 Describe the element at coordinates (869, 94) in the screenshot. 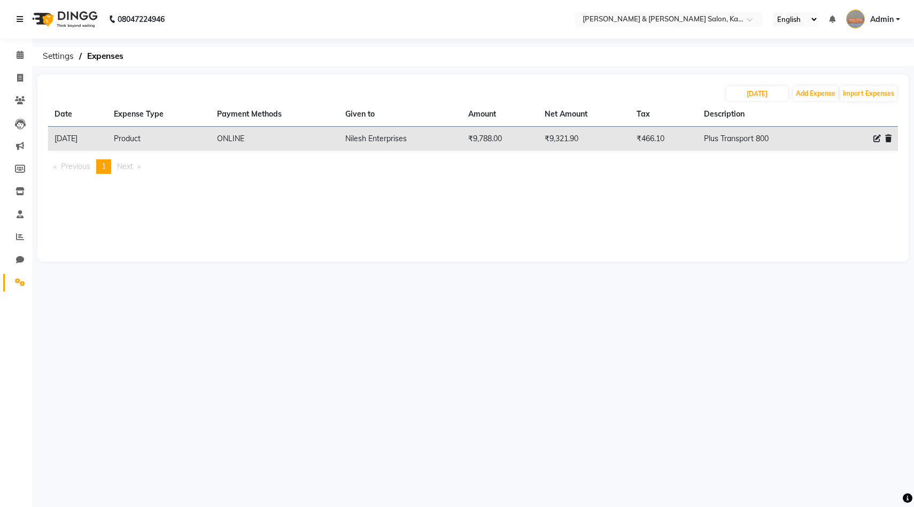

I see `button: Import Expenses` at that location.